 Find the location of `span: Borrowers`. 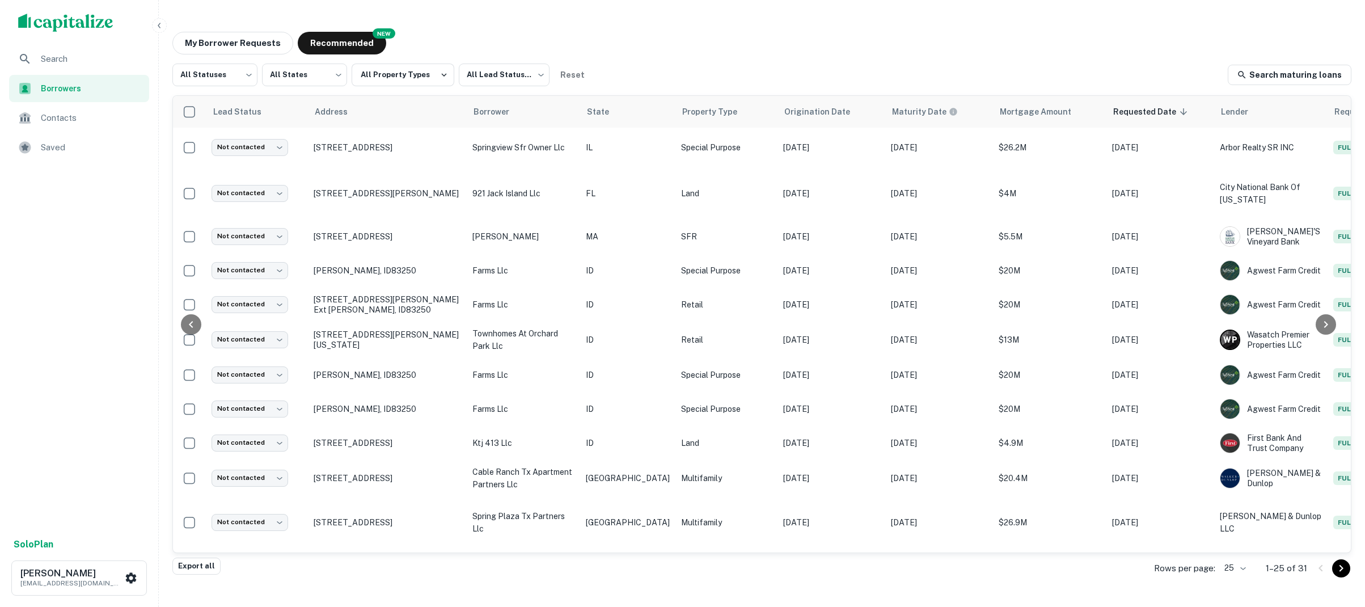

span: Borrowers is located at coordinates (91, 88).